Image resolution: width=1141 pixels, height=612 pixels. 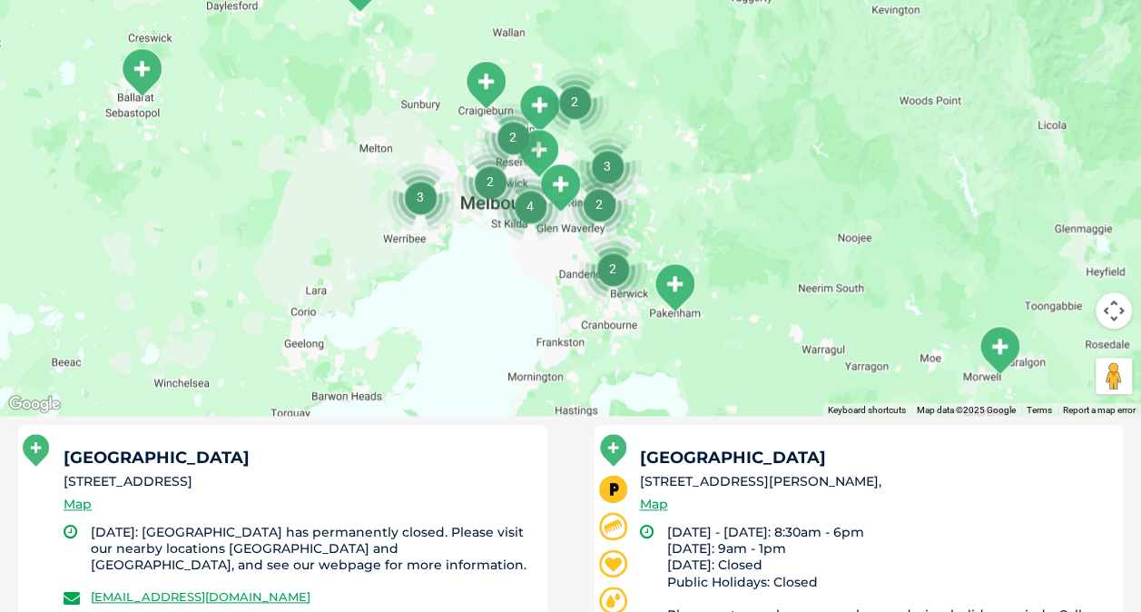 What do you see at coordinates (674, 287) in the screenshot?
I see `div: Pakenham` at bounding box center [674, 287].